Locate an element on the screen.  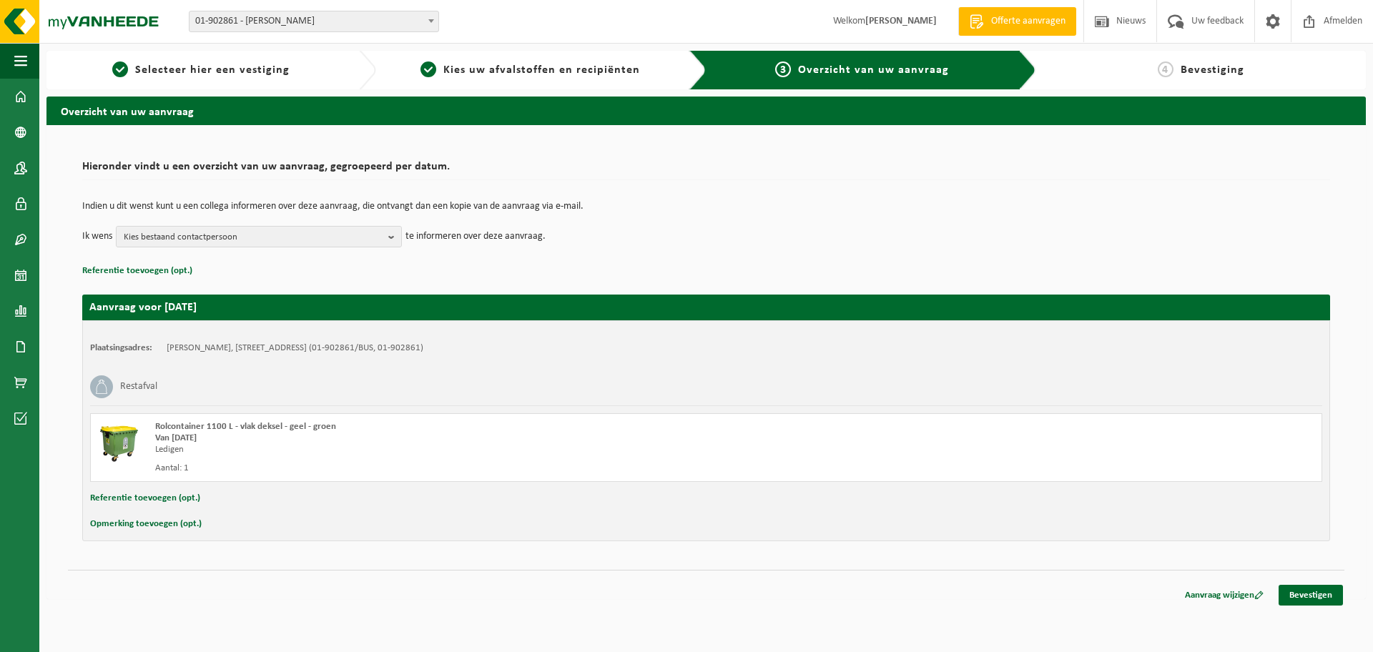
a: Aanvraag wijzigen is located at coordinates (1224, 595).